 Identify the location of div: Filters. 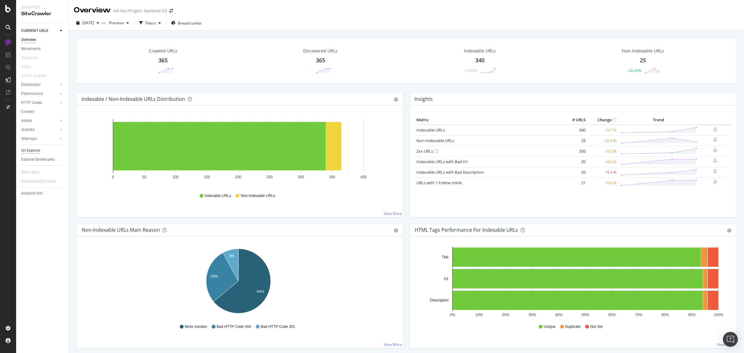
(151, 23).